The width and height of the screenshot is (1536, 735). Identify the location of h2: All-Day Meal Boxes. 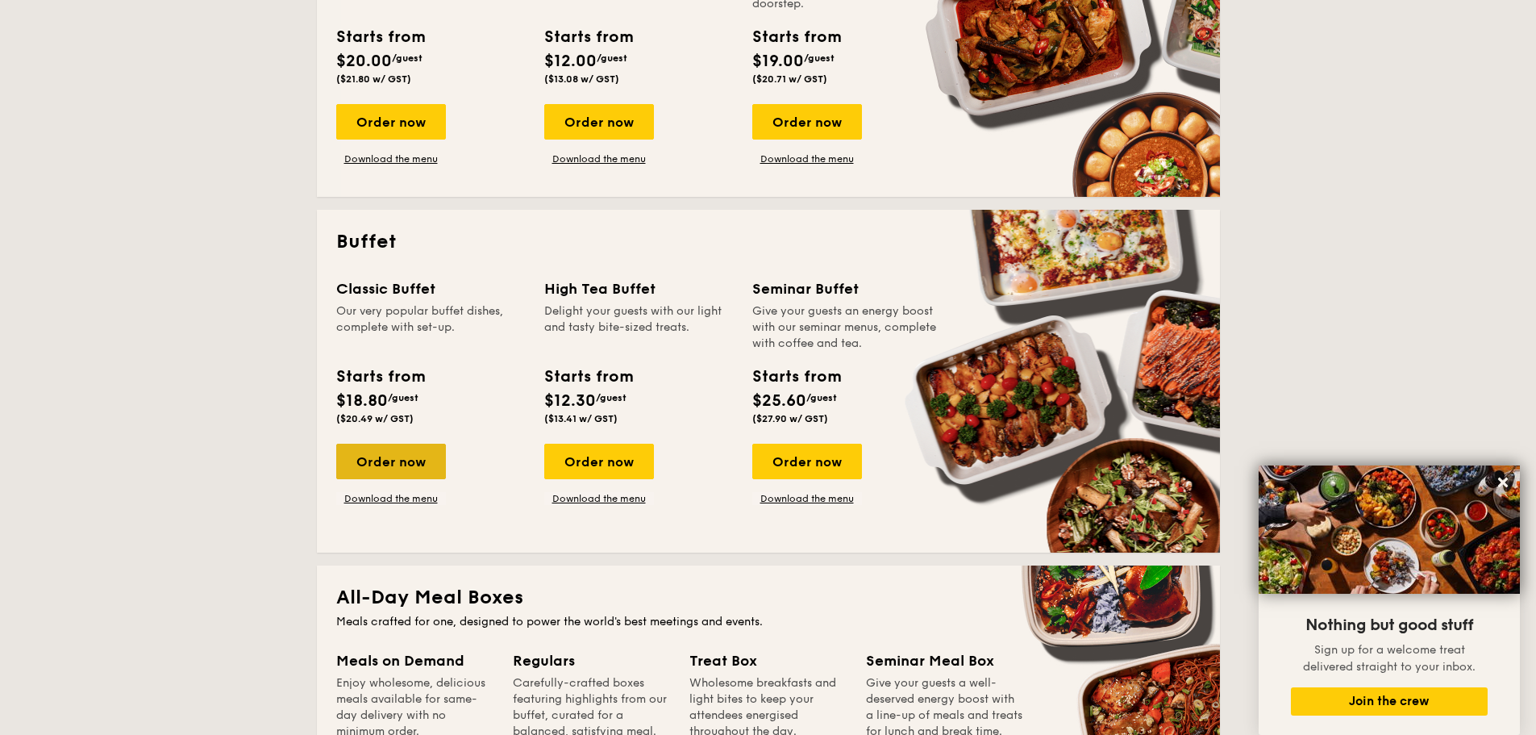
(768, 597).